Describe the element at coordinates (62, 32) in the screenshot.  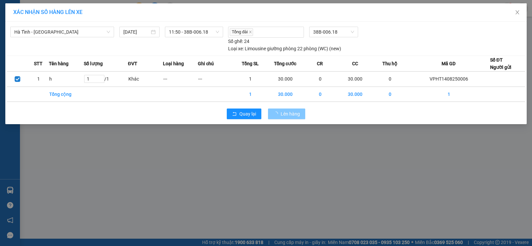
I see `span: Hà Tĩnh - Hà Nội` at that location.